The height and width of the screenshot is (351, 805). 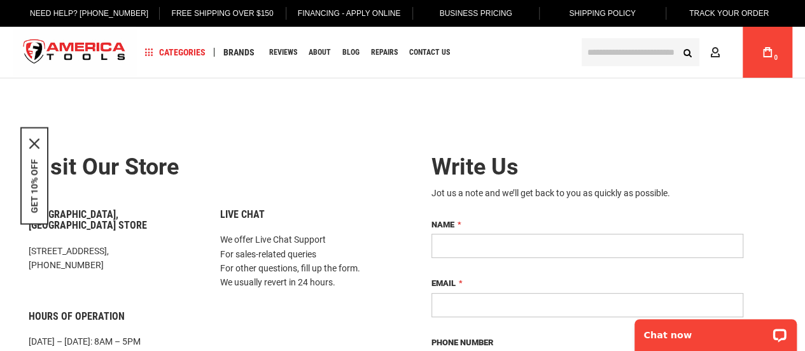 I want to click on h6: Hours of Operation, so click(x=115, y=316).